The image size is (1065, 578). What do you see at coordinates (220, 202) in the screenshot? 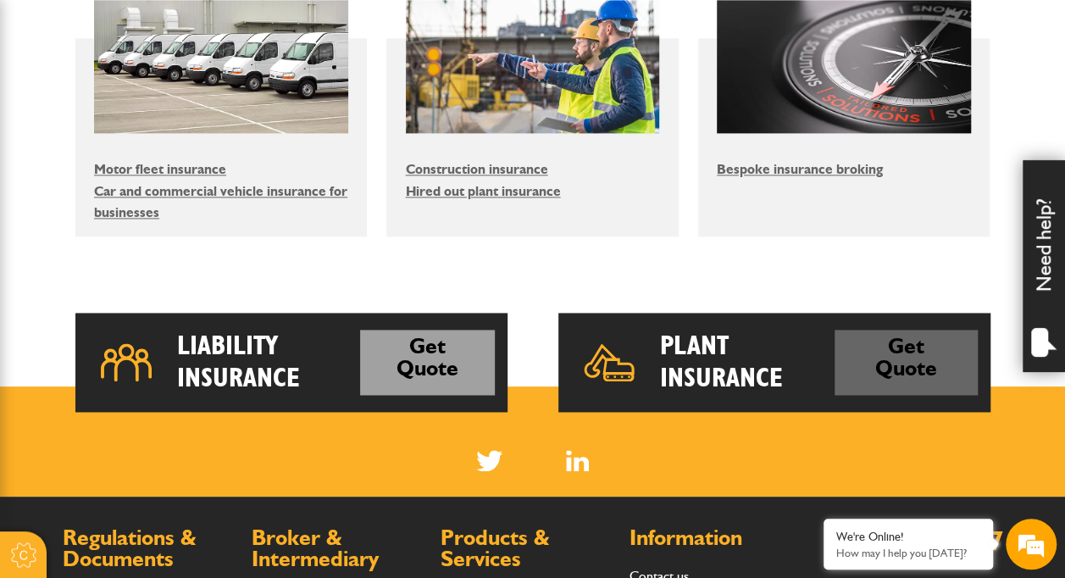
I see `a: Car and commercial vehicle insurance for businesses` at bounding box center [220, 202].